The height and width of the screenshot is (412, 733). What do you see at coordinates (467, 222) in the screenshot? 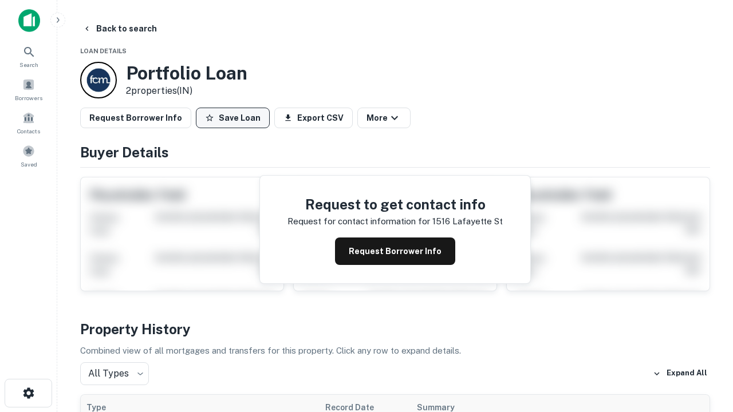
I see `p: 1516 lafayette st` at bounding box center [467, 222].